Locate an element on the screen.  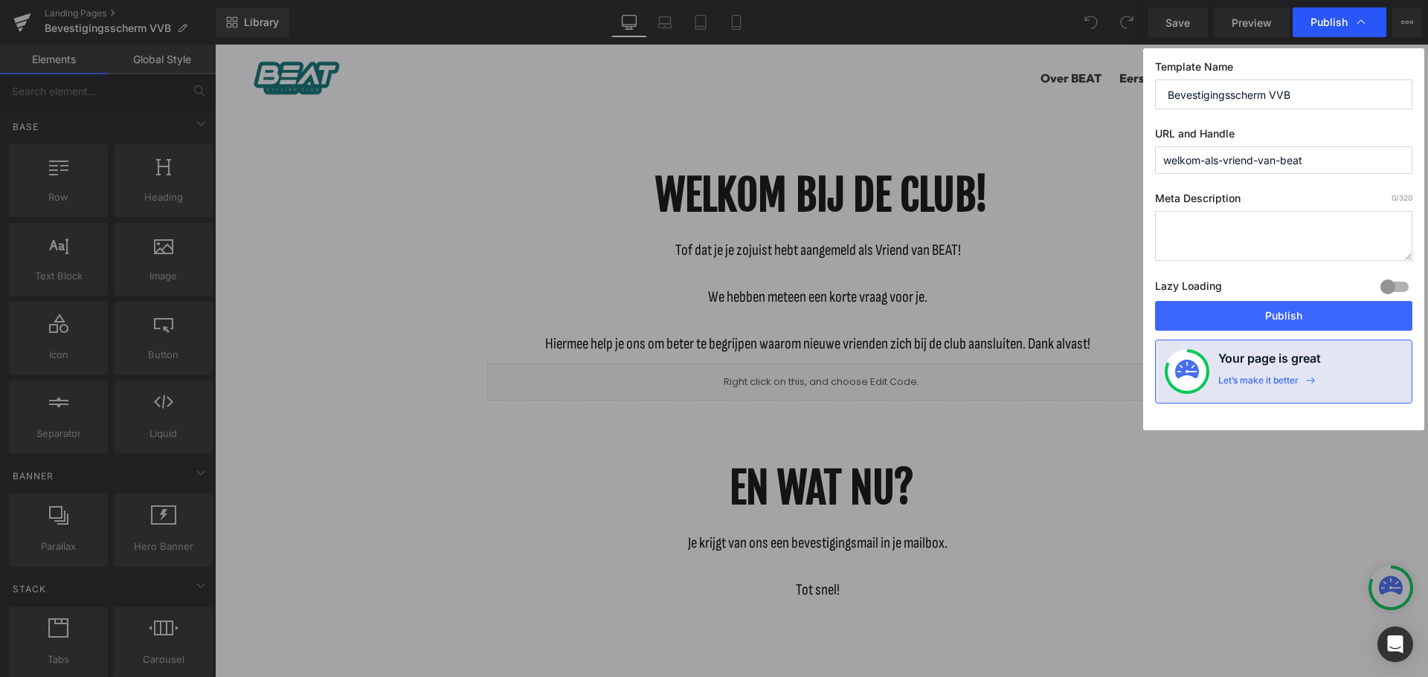
span: 0 is located at coordinates (1394, 198).